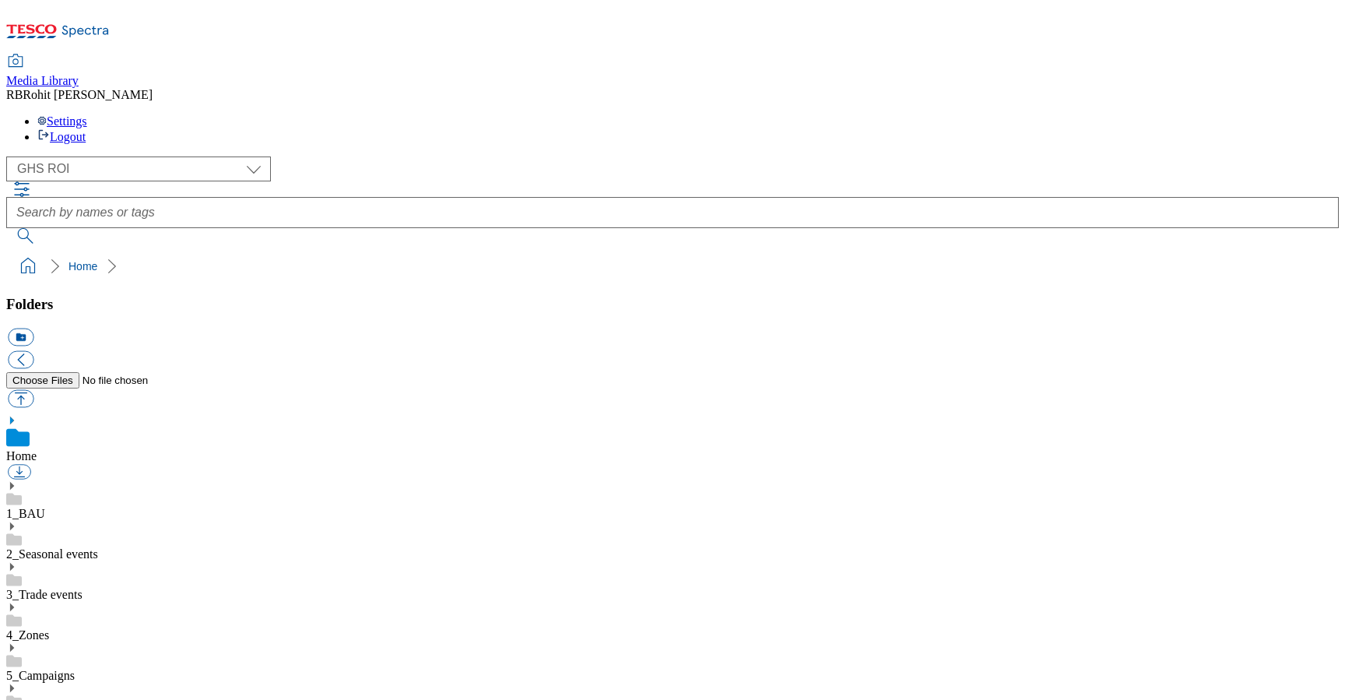 The height and width of the screenshot is (700, 1345). Describe the element at coordinates (42, 72) in the screenshot. I see `a: Media Library` at that location.